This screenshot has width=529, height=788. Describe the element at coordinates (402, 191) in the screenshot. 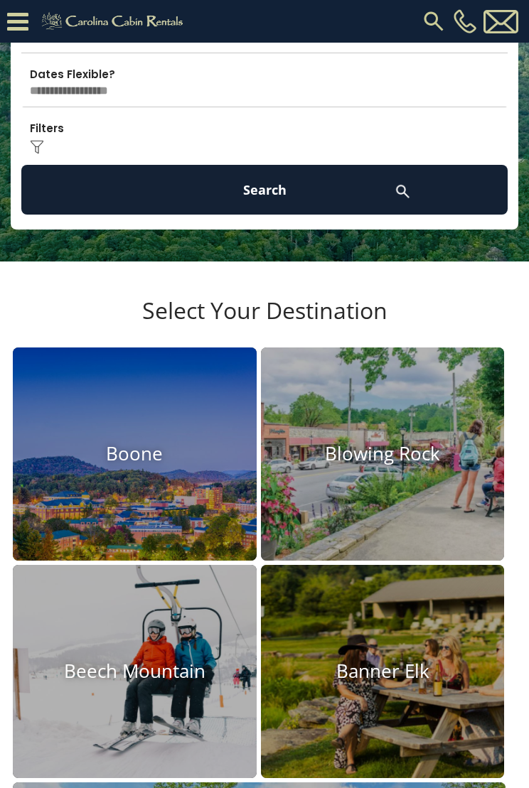

I see `img: search-regular-white.png` at that location.